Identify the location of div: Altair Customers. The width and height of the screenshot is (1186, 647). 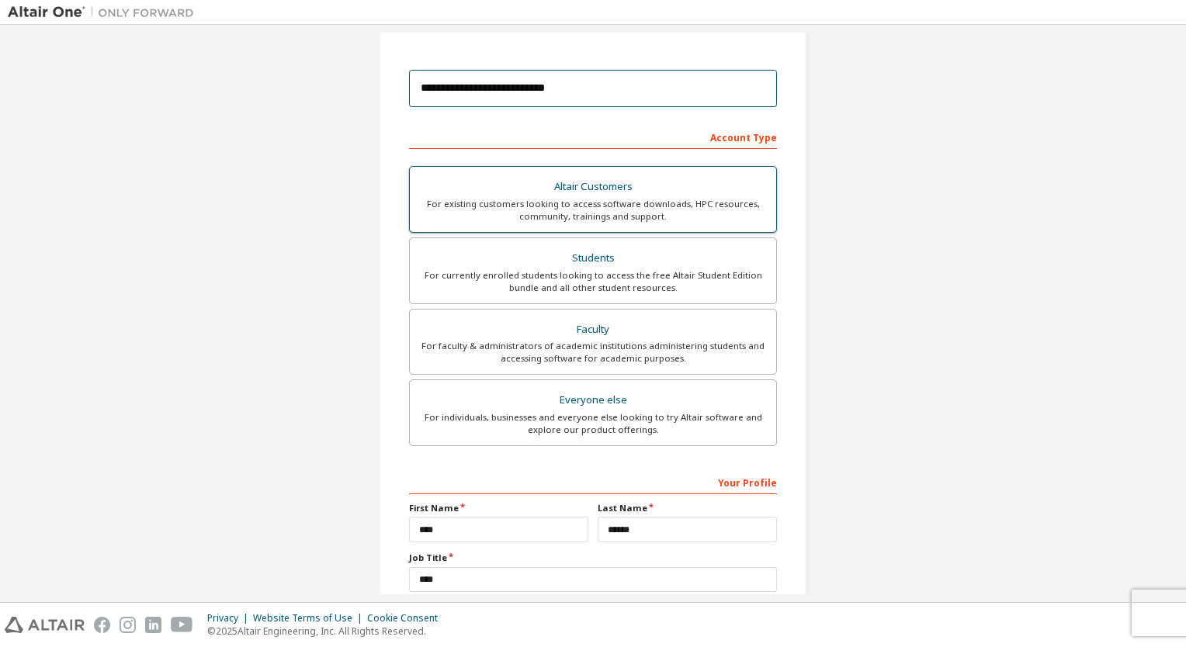
(593, 187).